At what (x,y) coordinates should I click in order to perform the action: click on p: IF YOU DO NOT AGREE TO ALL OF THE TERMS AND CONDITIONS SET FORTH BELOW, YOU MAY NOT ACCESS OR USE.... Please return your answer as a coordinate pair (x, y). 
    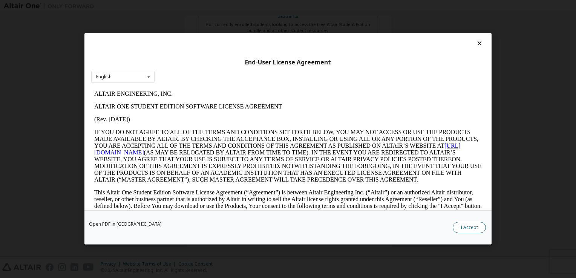
    Looking at the image, I should click on (197, 69).